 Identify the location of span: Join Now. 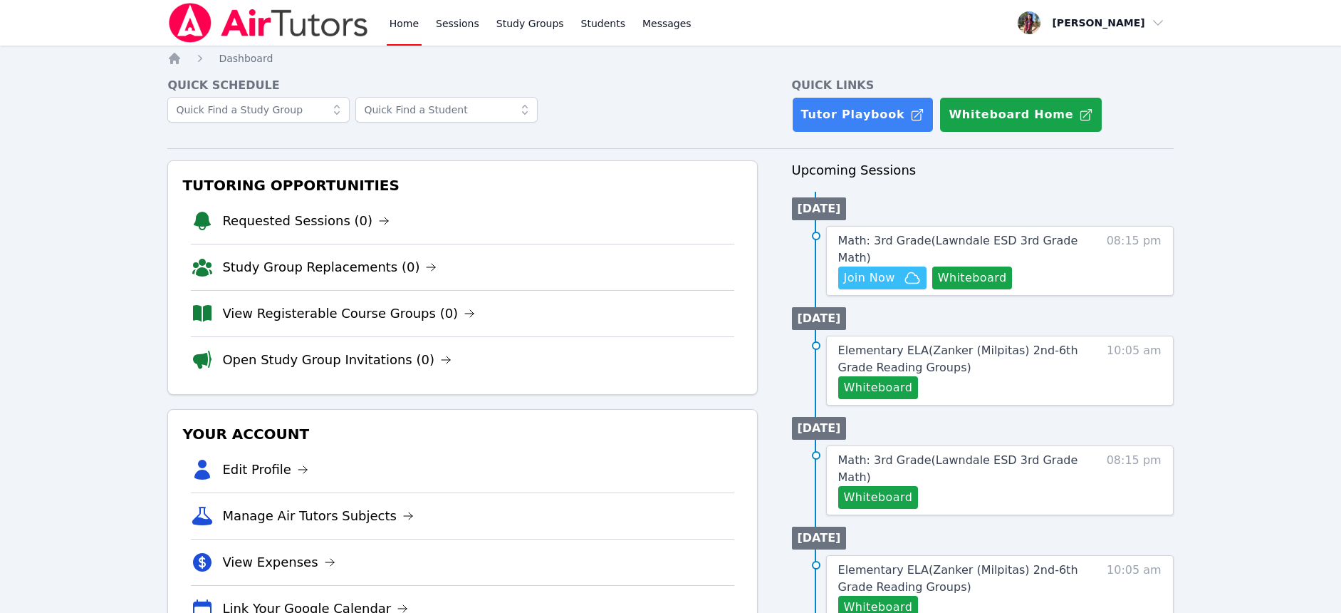
(870, 278).